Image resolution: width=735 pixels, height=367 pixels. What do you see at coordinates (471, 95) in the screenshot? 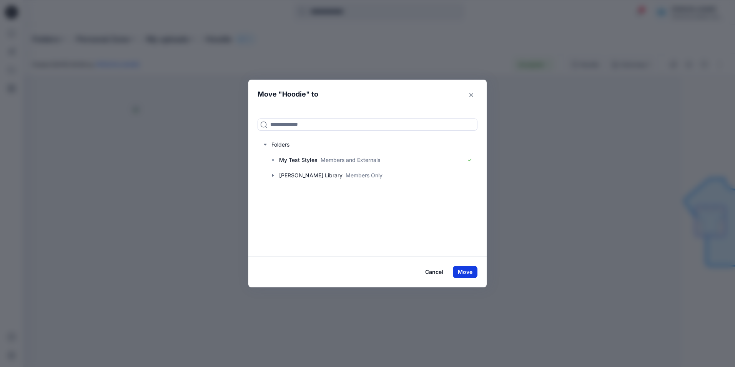
I see `button: Close` at bounding box center [471, 95].